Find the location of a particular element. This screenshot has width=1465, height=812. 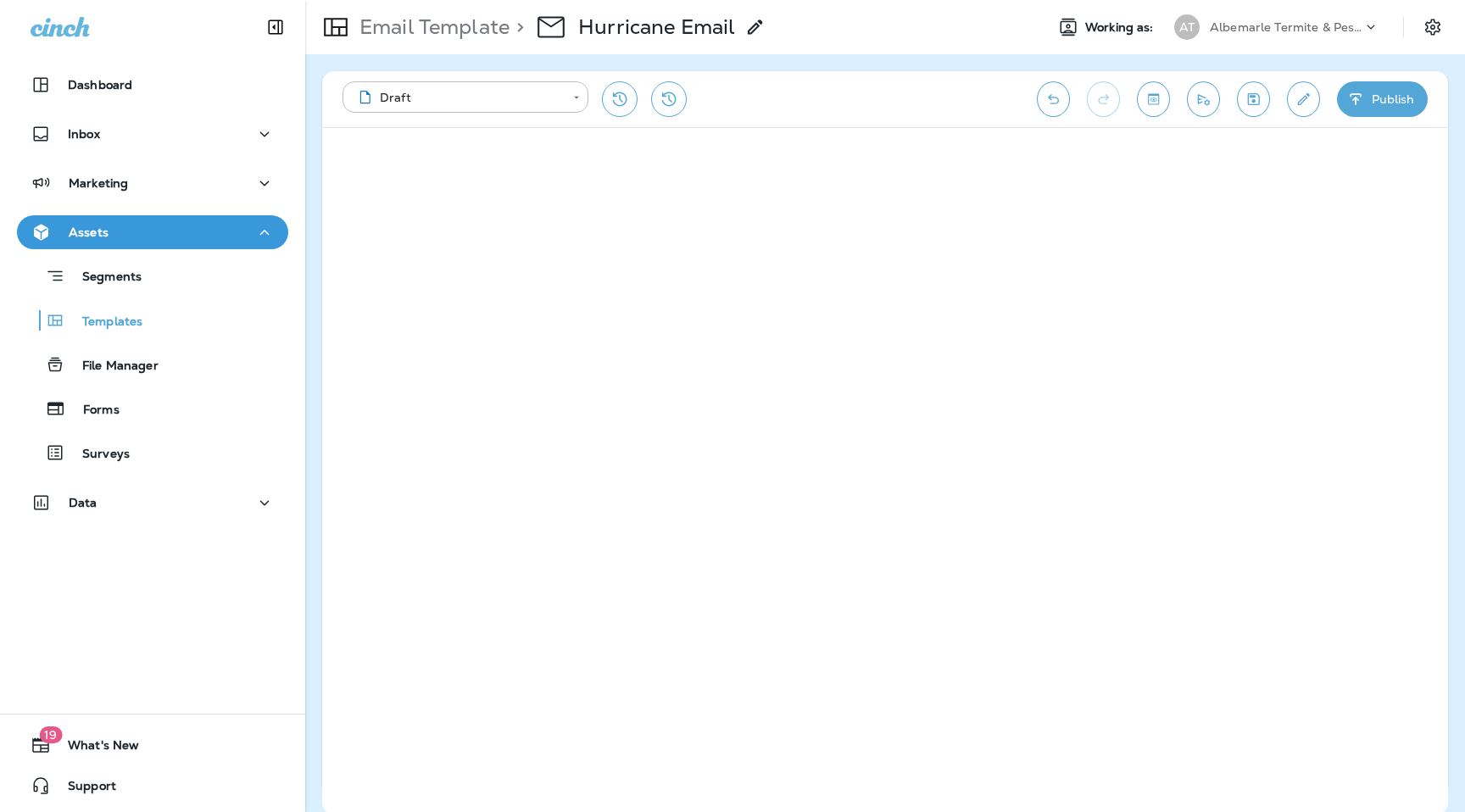

p: Templates is located at coordinates (103, 322).